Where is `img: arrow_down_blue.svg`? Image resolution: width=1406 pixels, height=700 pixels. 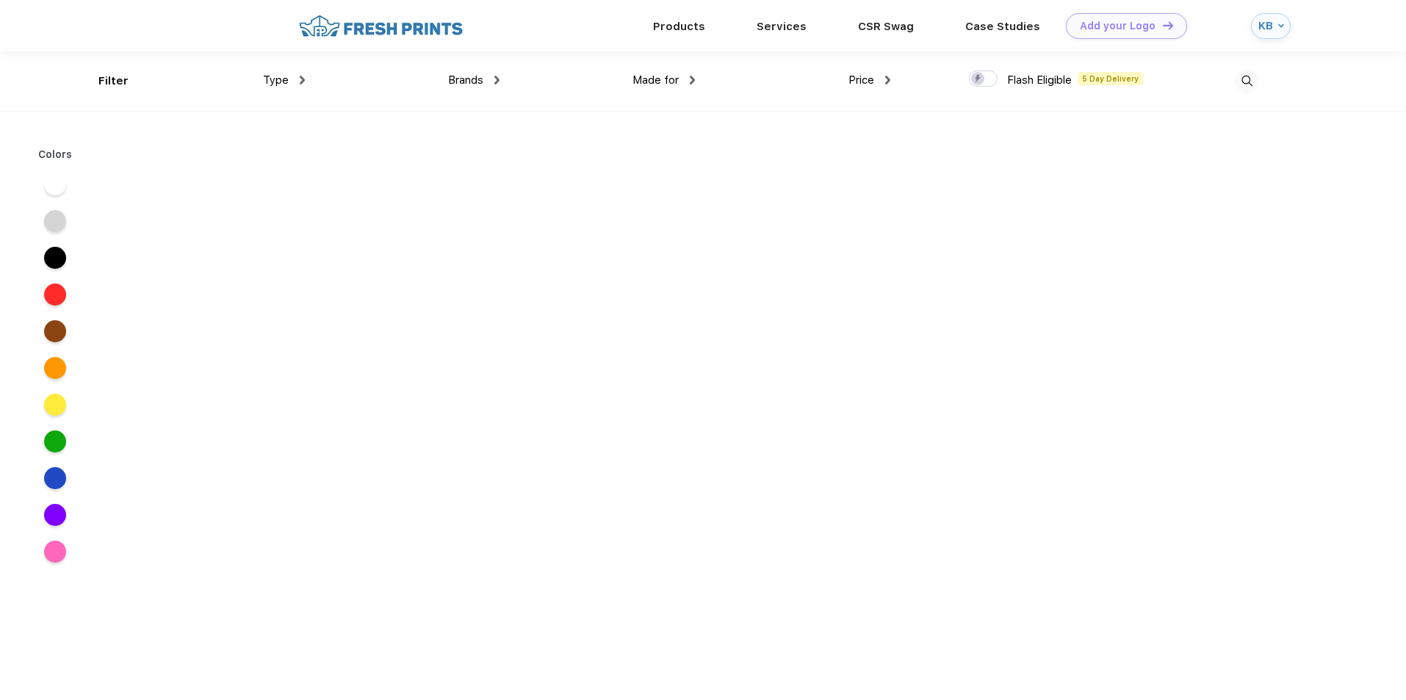 img: arrow_down_blue.svg is located at coordinates (1281, 26).